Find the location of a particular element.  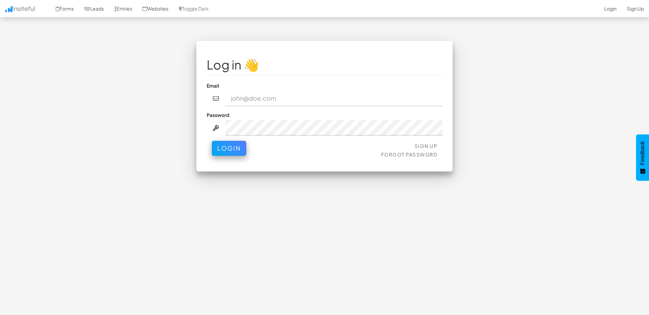

label: Email is located at coordinates (213, 86).